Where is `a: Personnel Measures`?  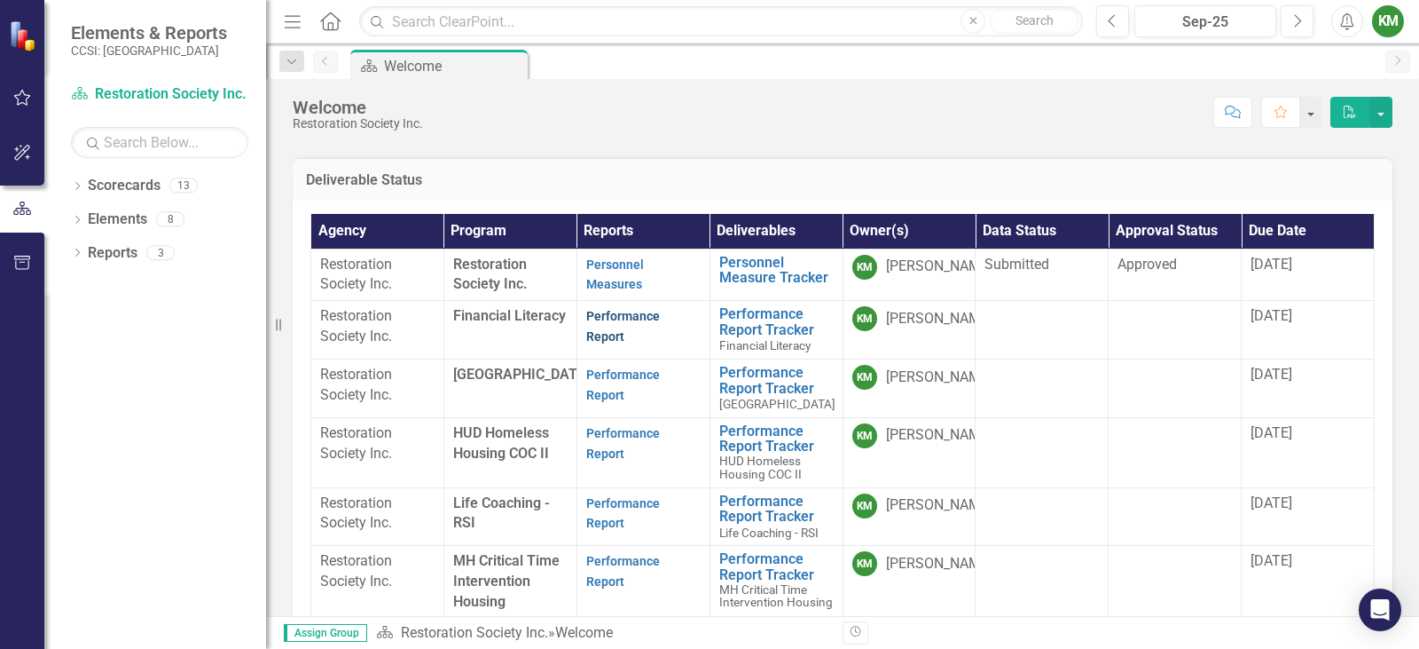
a: Personnel Measures is located at coordinates (615, 274).